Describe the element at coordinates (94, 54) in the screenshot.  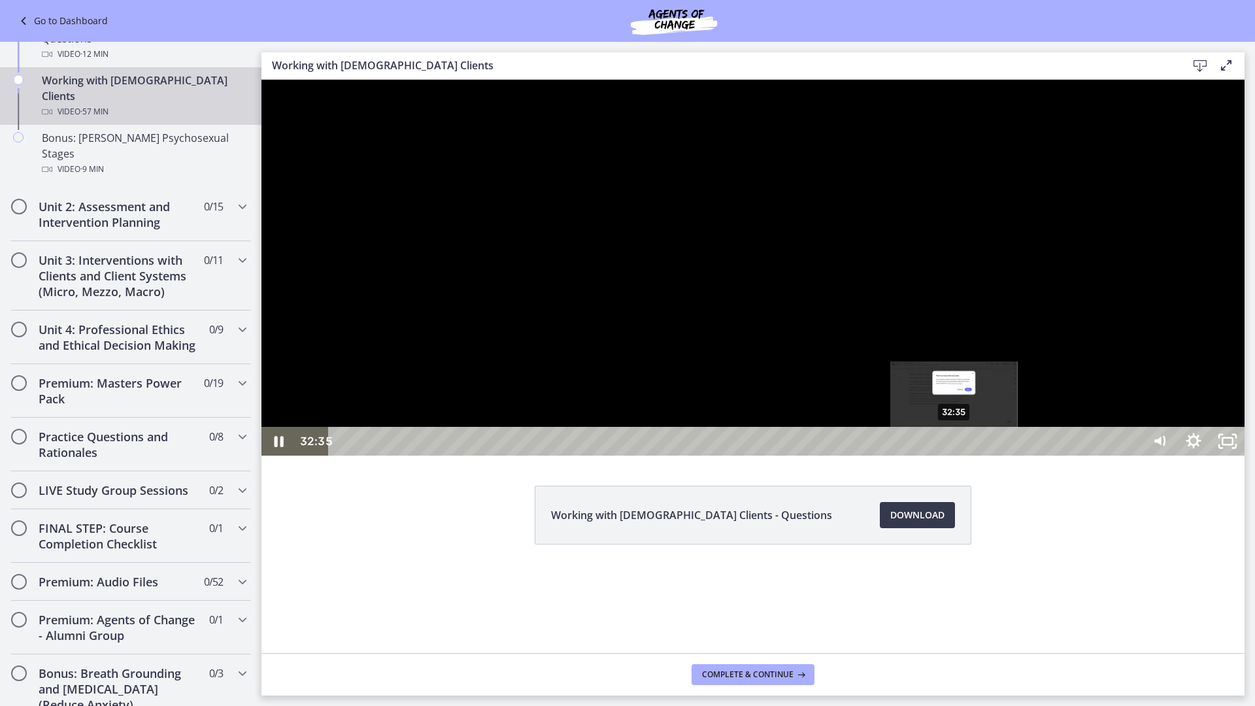
I see `span: · 12 min` at that location.